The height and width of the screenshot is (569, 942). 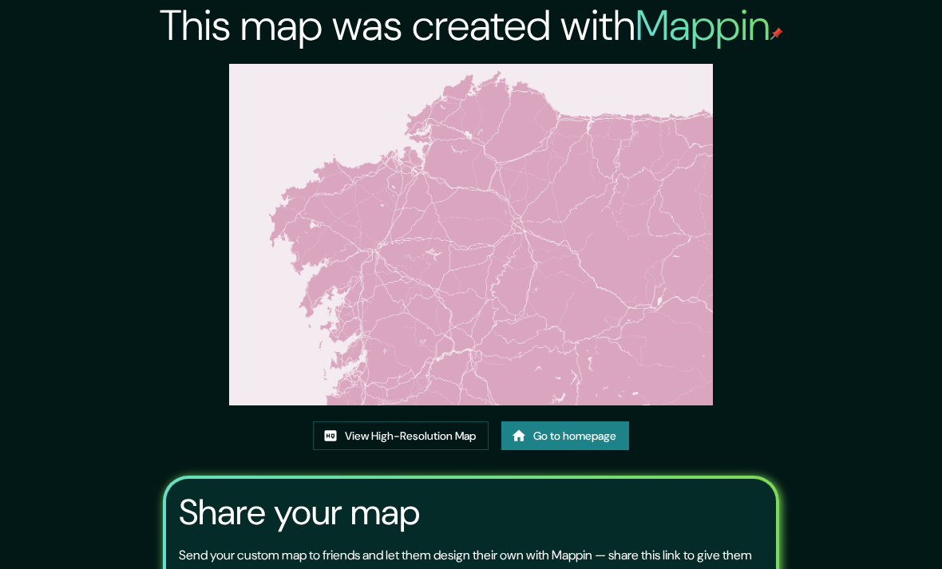 What do you see at coordinates (299, 513) in the screenshot?
I see `h3: Share your map` at bounding box center [299, 513].